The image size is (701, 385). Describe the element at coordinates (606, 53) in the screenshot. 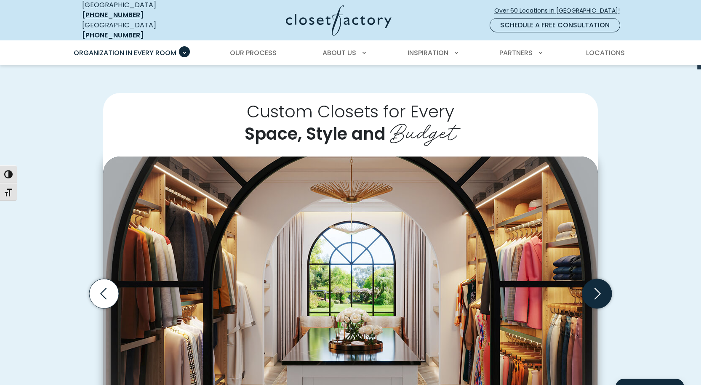

I see `span: Locations` at that location.